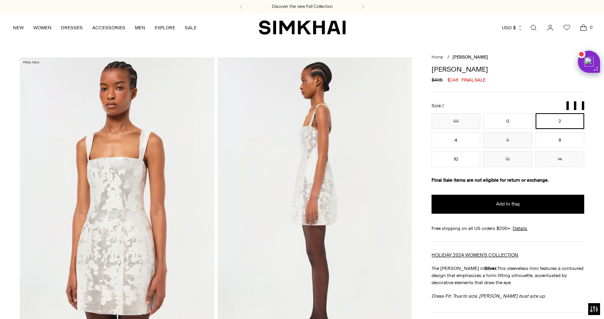 This screenshot has height=319, width=604. I want to click on a: ACCESSORIES, so click(109, 28).